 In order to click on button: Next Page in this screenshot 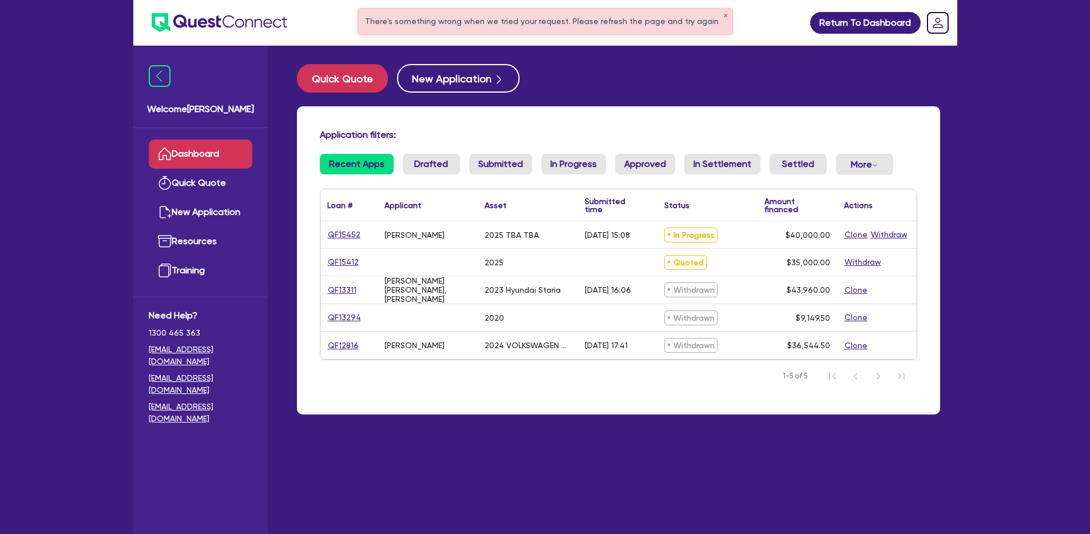, I will do `click(878, 376)`.